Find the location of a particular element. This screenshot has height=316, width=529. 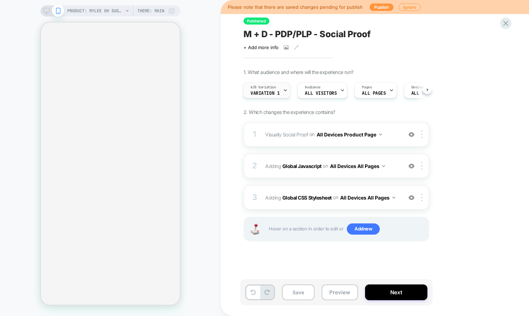

button: Publish is located at coordinates (382, 7).